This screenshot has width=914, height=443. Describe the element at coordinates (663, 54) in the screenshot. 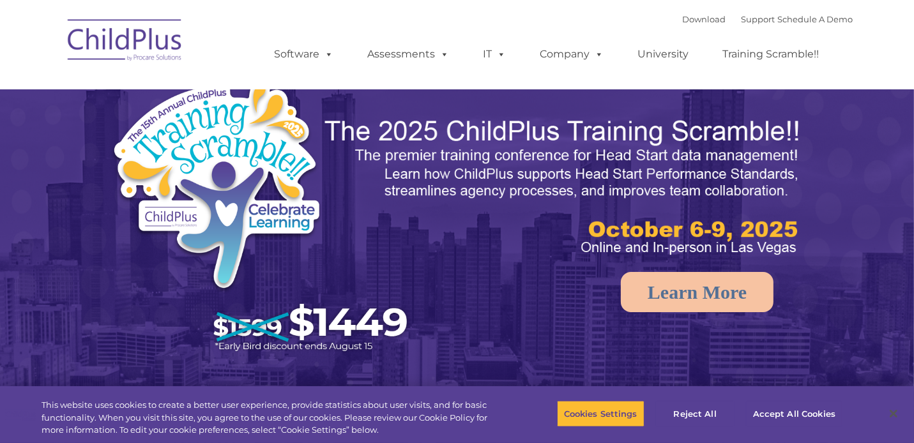

I see `a: University` at that location.